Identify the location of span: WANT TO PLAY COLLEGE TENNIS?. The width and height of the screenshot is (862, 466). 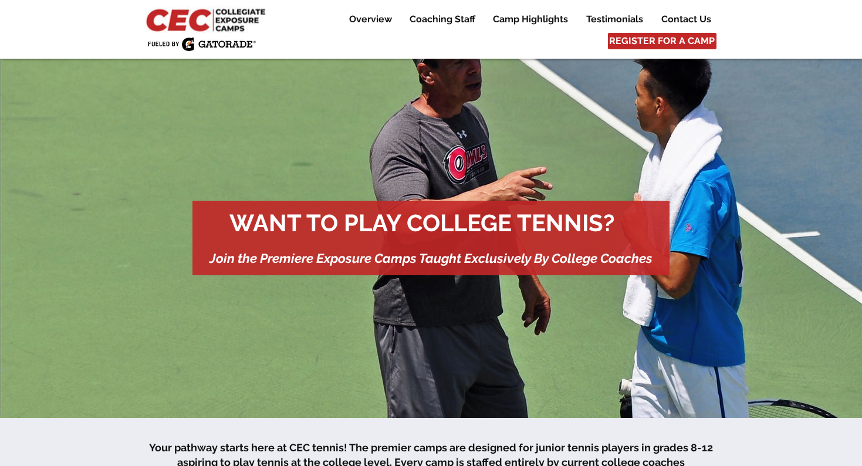
(422, 223).